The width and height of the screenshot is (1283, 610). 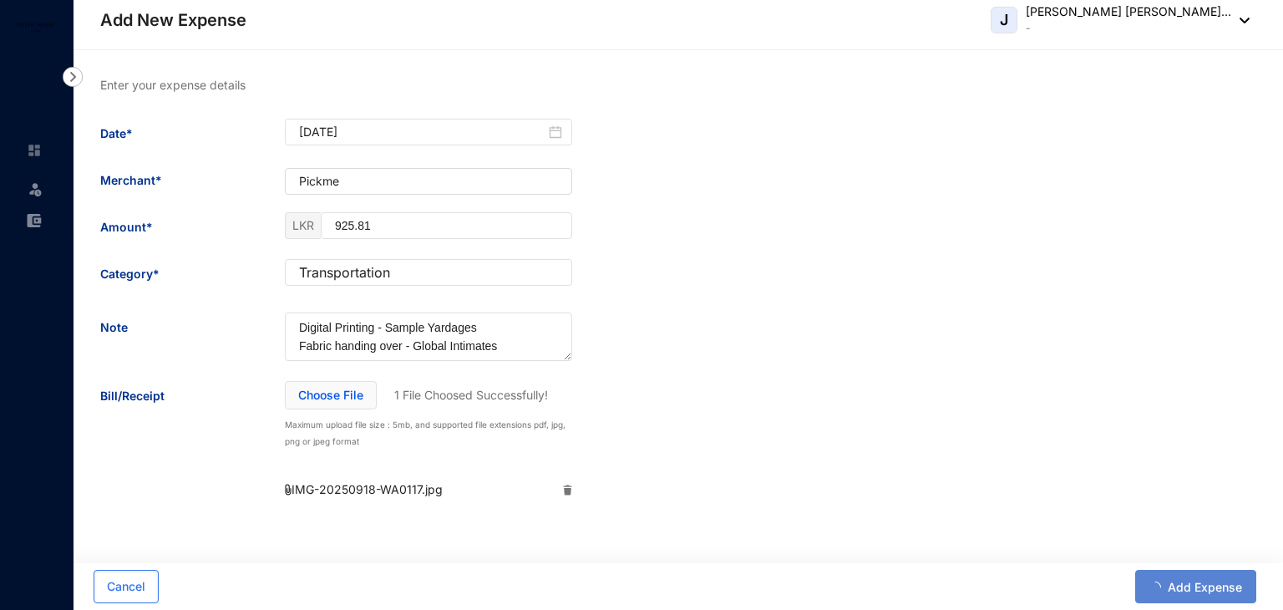 I want to click on span: Merchant*, so click(x=131, y=177).